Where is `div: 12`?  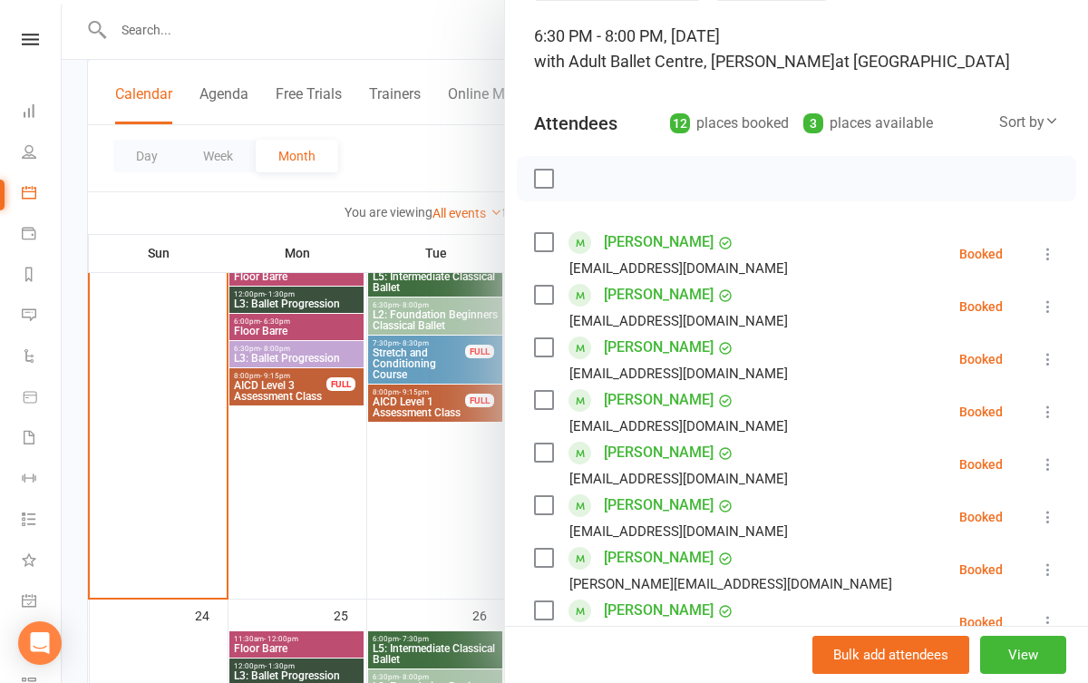 div: 12 is located at coordinates (680, 123).